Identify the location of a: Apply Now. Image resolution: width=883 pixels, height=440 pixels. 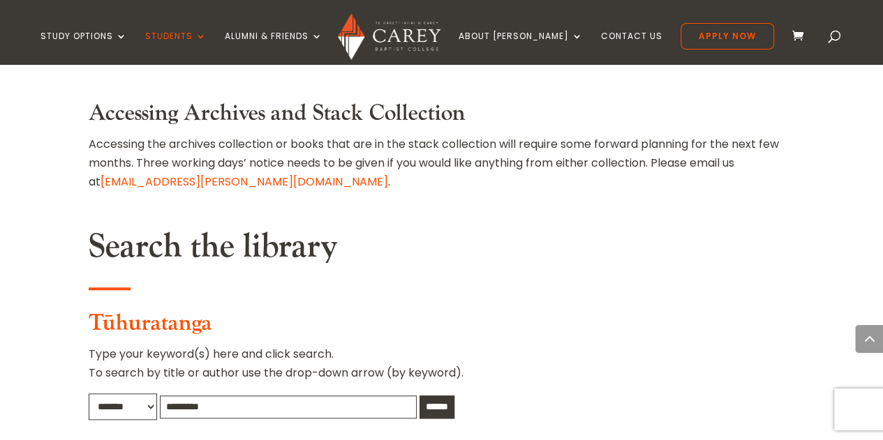
(727, 36).